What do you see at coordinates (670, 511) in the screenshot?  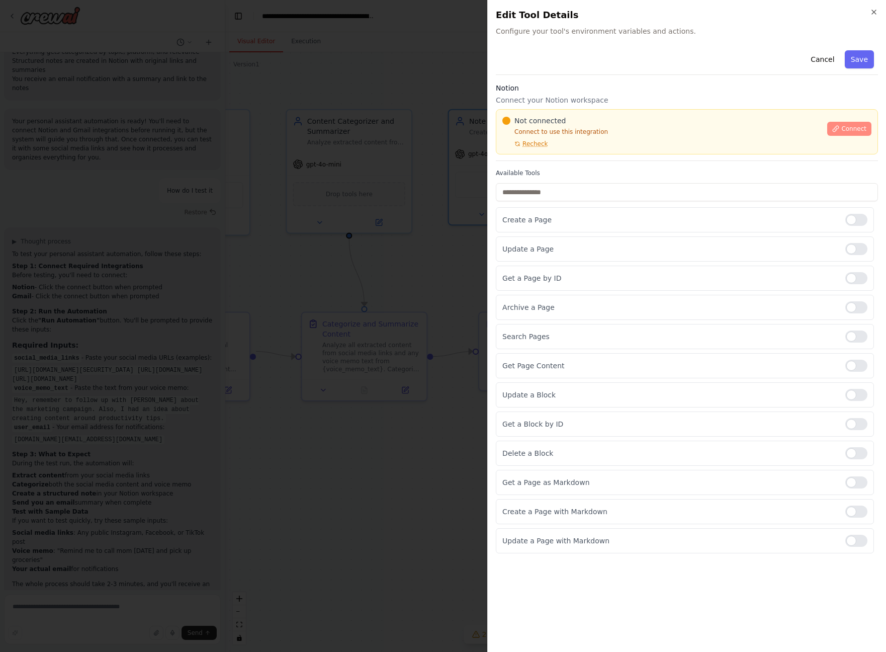 I see `p: Create a Page with Markdown` at bounding box center [670, 511].